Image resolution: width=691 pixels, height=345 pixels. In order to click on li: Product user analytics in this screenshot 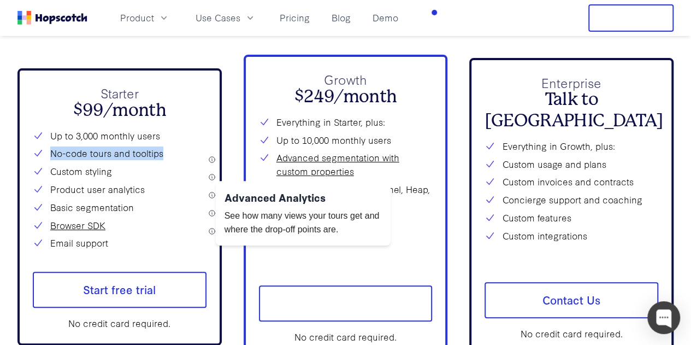, I will do `click(120, 189)`.